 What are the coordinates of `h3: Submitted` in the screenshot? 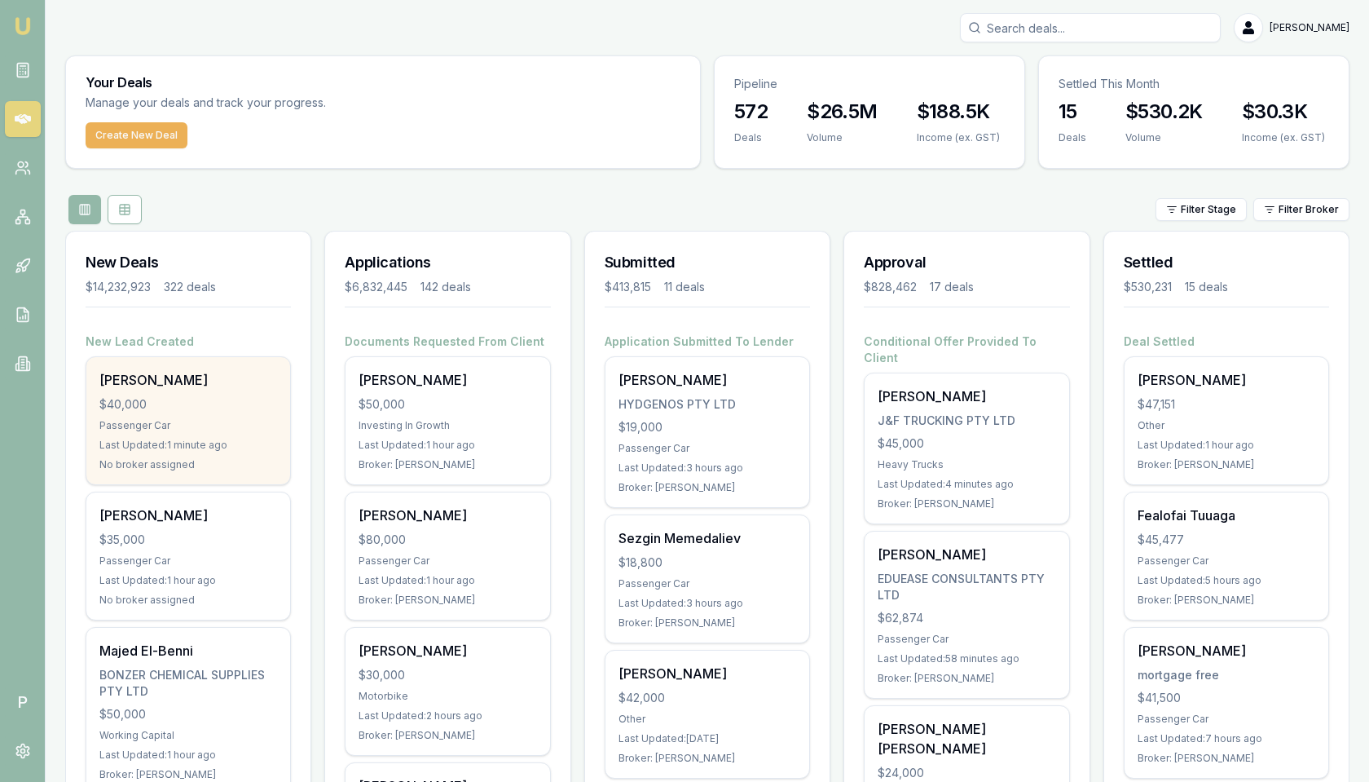 It's located at (707, 262).